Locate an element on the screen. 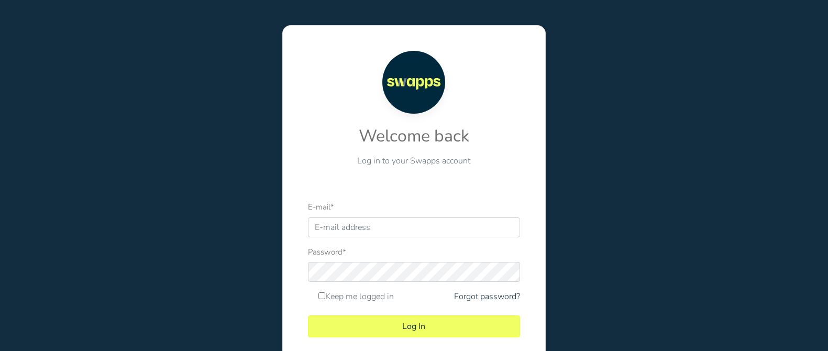  img: Swapps logo is located at coordinates (414, 82).